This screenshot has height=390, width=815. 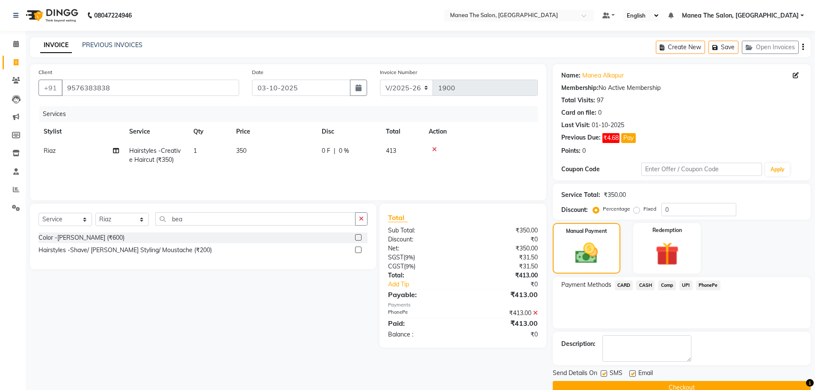 What do you see at coordinates (50, 88) in the screenshot?
I see `button: +91` at bounding box center [50, 88].